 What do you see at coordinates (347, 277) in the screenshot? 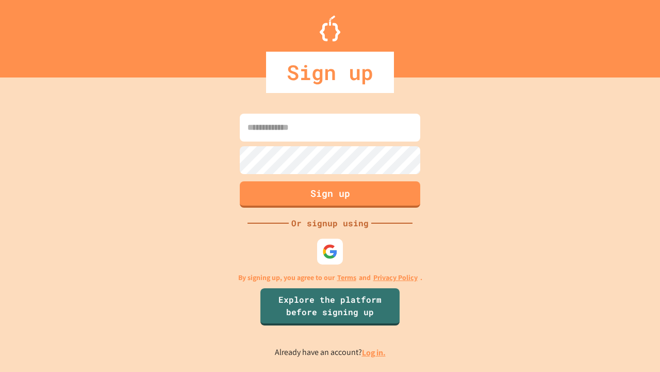
I see `a: Terms` at bounding box center [347, 277].